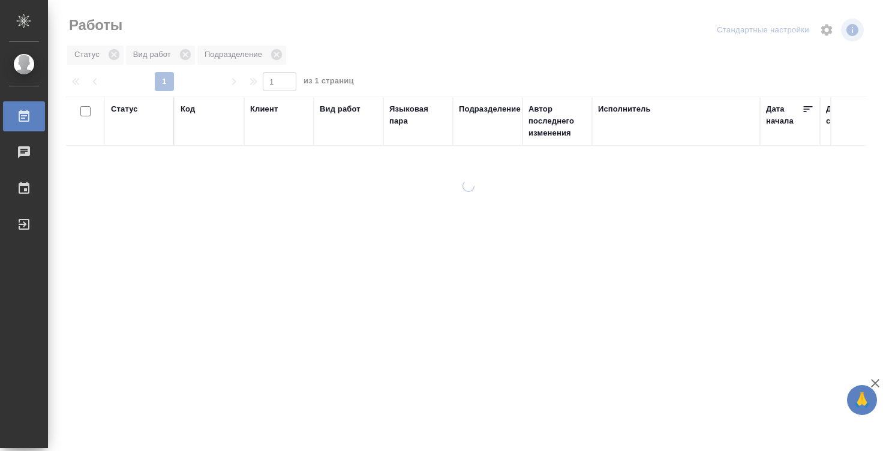 Image resolution: width=889 pixels, height=451 pixels. Describe the element at coordinates (418, 115) in the screenshot. I see `div: Языковая пара` at that location.